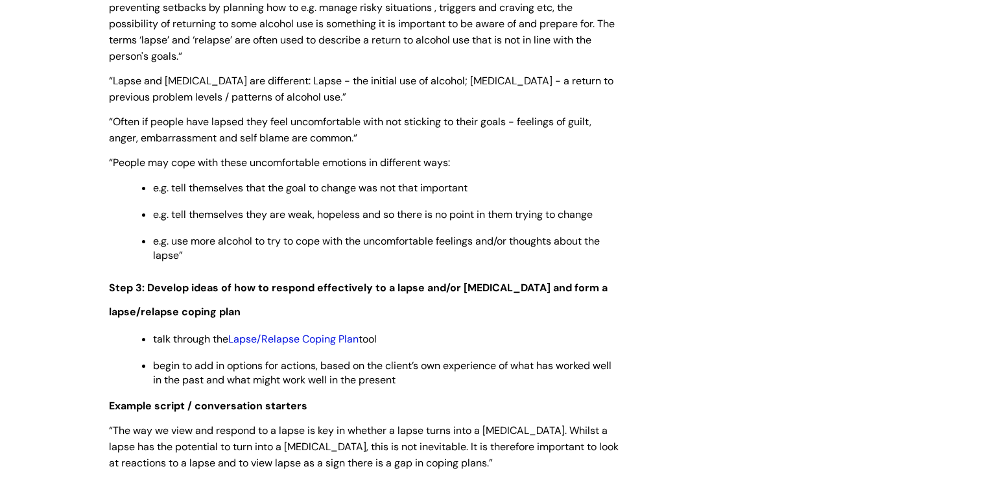  What do you see at coordinates (208, 405) in the screenshot?
I see `strong: Example script / conversation starters` at bounding box center [208, 405].